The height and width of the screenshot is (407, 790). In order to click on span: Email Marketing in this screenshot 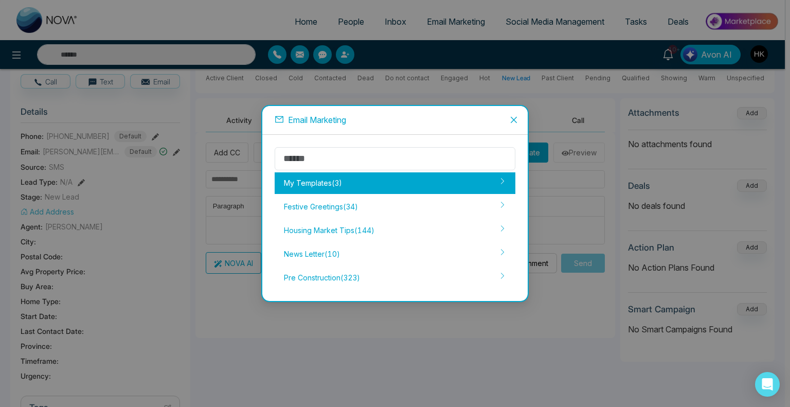, I will do `click(317, 120)`.